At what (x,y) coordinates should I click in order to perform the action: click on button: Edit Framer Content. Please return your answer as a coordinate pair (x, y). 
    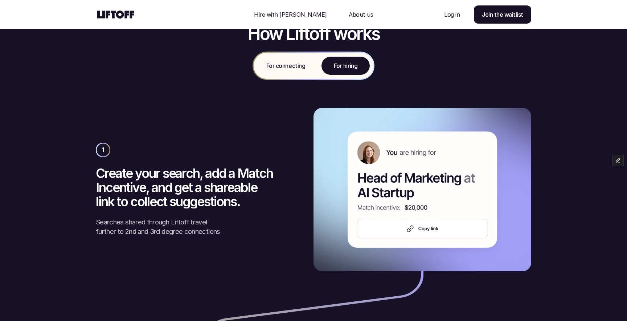
    Looking at the image, I should click on (618, 161).